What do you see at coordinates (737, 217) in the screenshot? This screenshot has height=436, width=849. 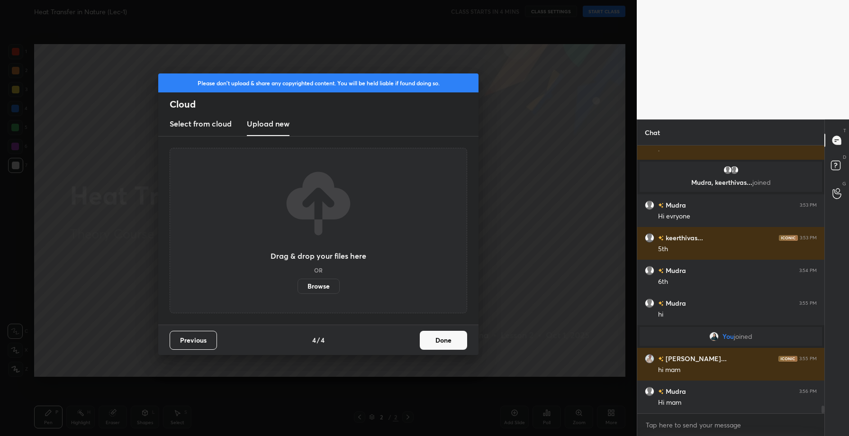 I see `div: Hi evryone` at bounding box center [737, 217].